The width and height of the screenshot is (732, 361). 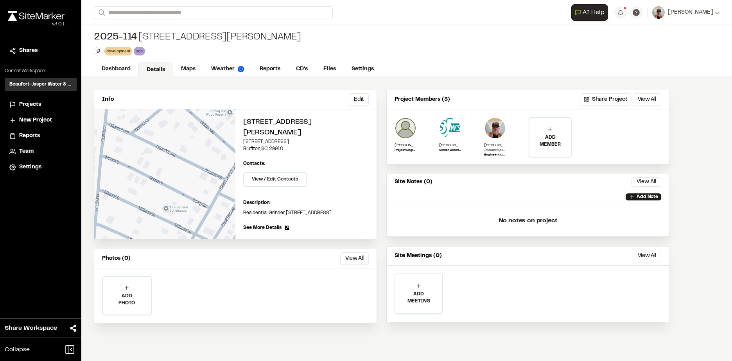 I want to click on button: Share Project, so click(x=606, y=100).